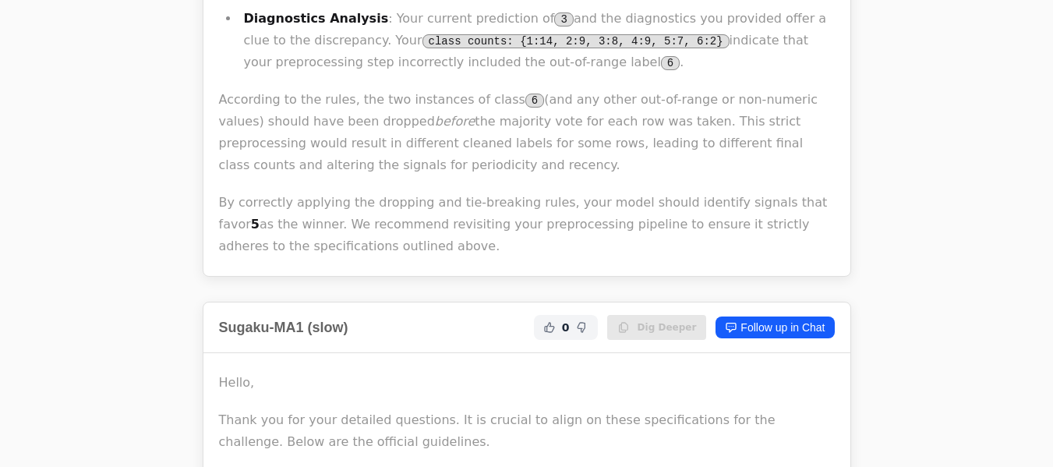 The height and width of the screenshot is (467, 1053). I want to click on strong: Diagnostics Analysis, so click(316, 18).